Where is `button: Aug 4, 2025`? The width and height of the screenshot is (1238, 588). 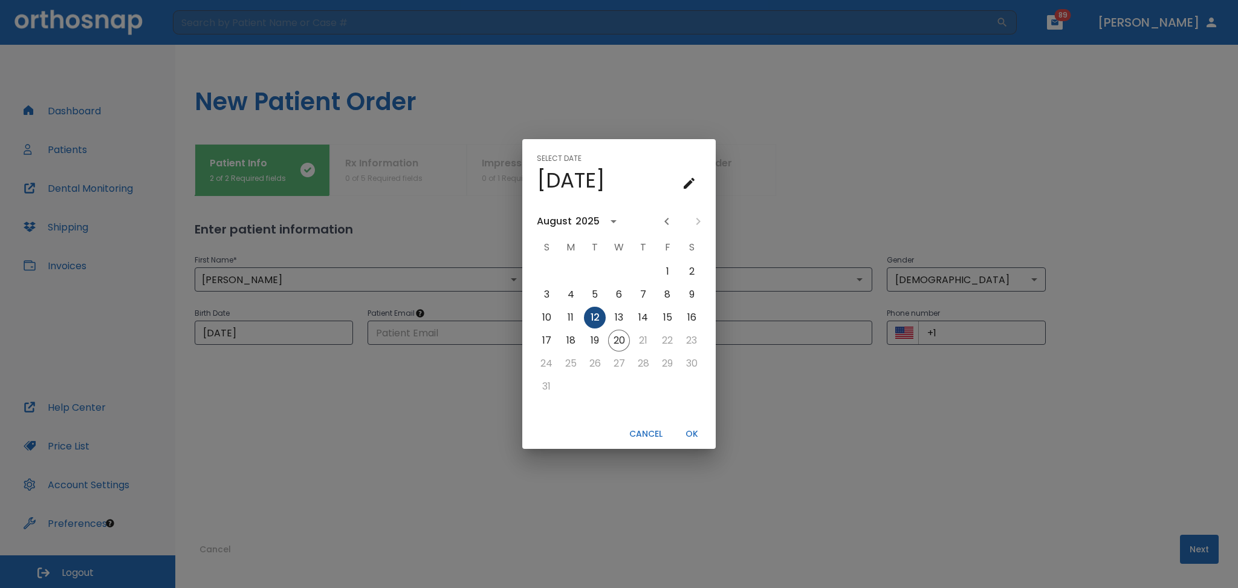
button: Aug 4, 2025 is located at coordinates (571, 294).